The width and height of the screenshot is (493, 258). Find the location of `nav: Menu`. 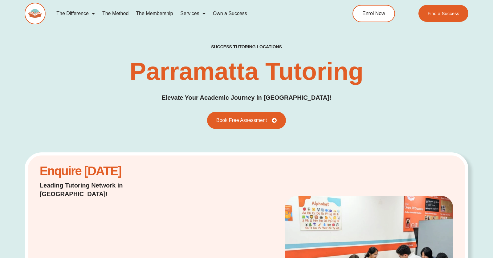

nav: Menu is located at coordinates (190, 14).